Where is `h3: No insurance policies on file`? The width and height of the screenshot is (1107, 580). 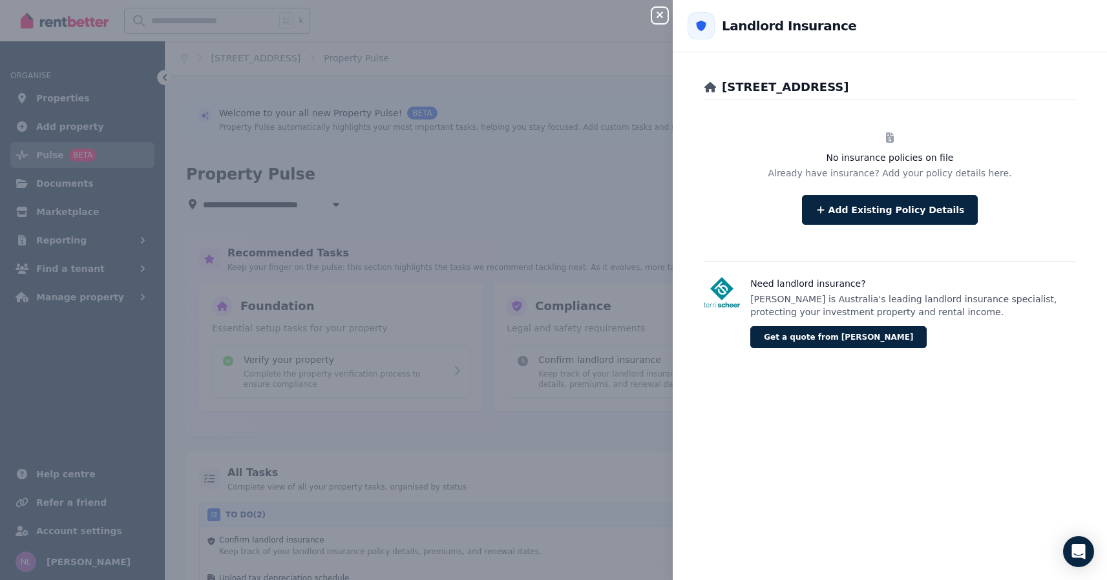
h3: No insurance policies on file is located at coordinates (890, 158).